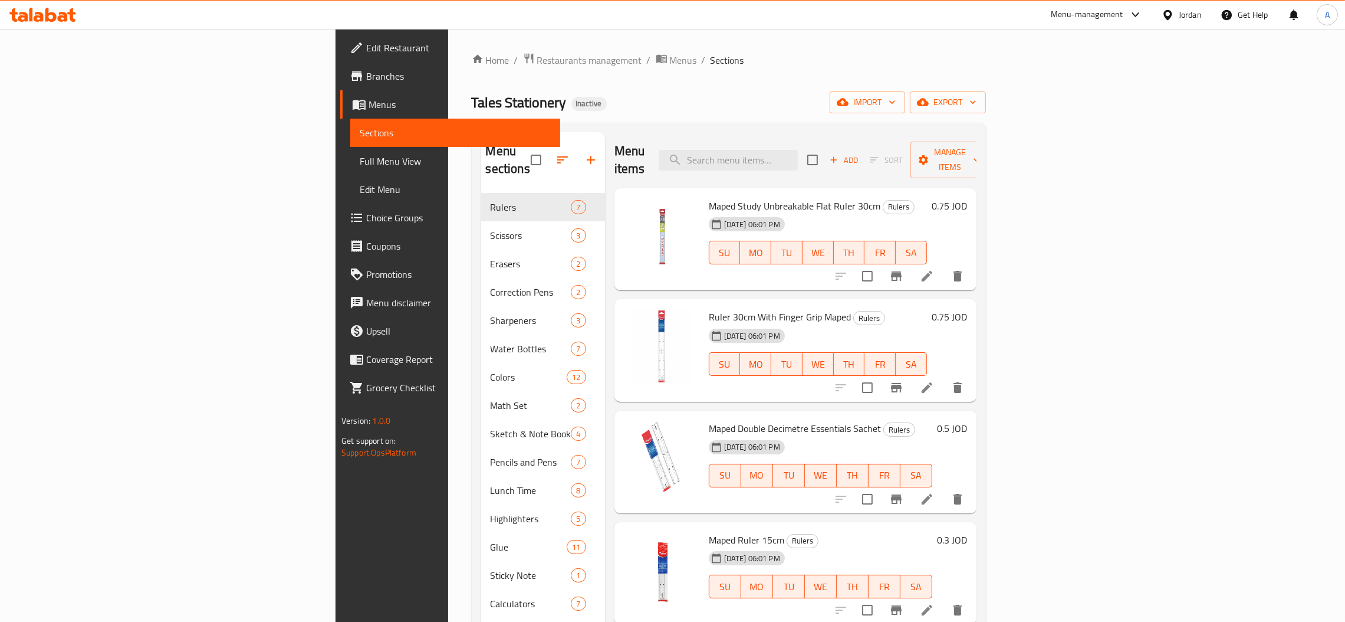 The height and width of the screenshot is (622, 1345). What do you see at coordinates (543, 547) in the screenshot?
I see `div: Glue11` at bounding box center [543, 547].